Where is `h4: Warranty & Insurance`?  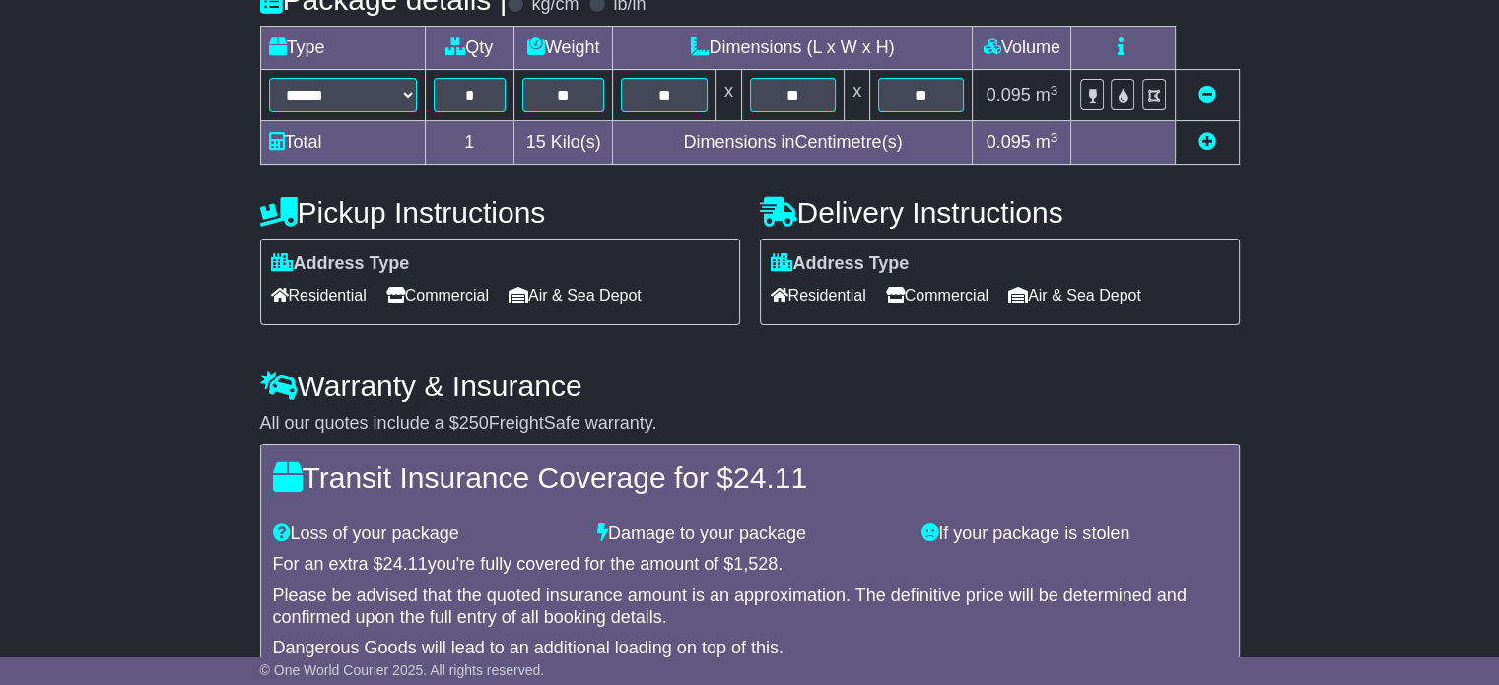
h4: Warranty & Insurance is located at coordinates (750, 385).